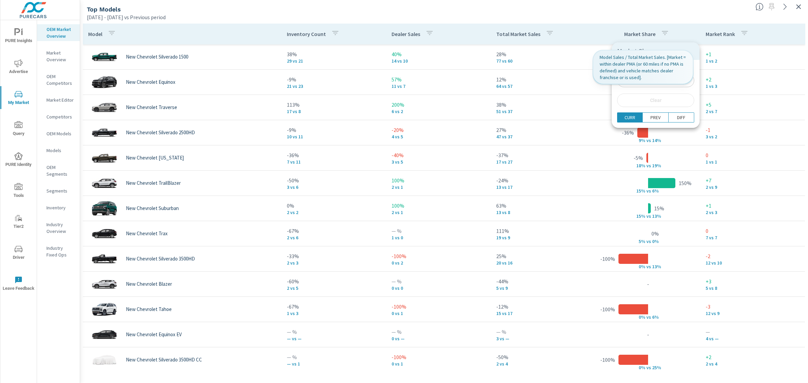  I want to click on button: PREV, so click(656, 118).